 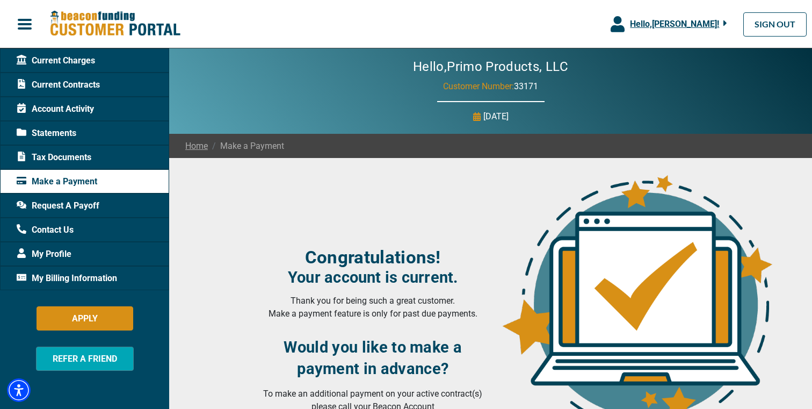 What do you see at coordinates (45, 230) in the screenshot?
I see `span: Contact Us` at bounding box center [45, 230].